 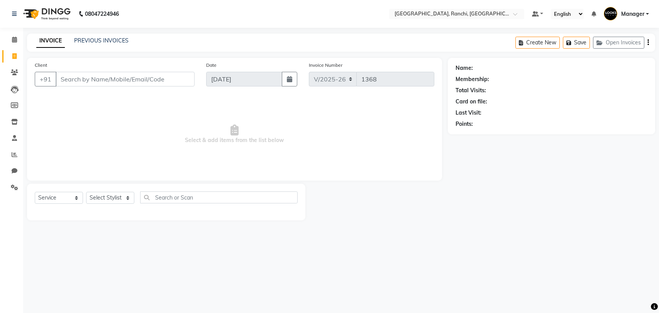 What do you see at coordinates (51, 41) in the screenshot?
I see `a: INVOICE` at bounding box center [51, 41].